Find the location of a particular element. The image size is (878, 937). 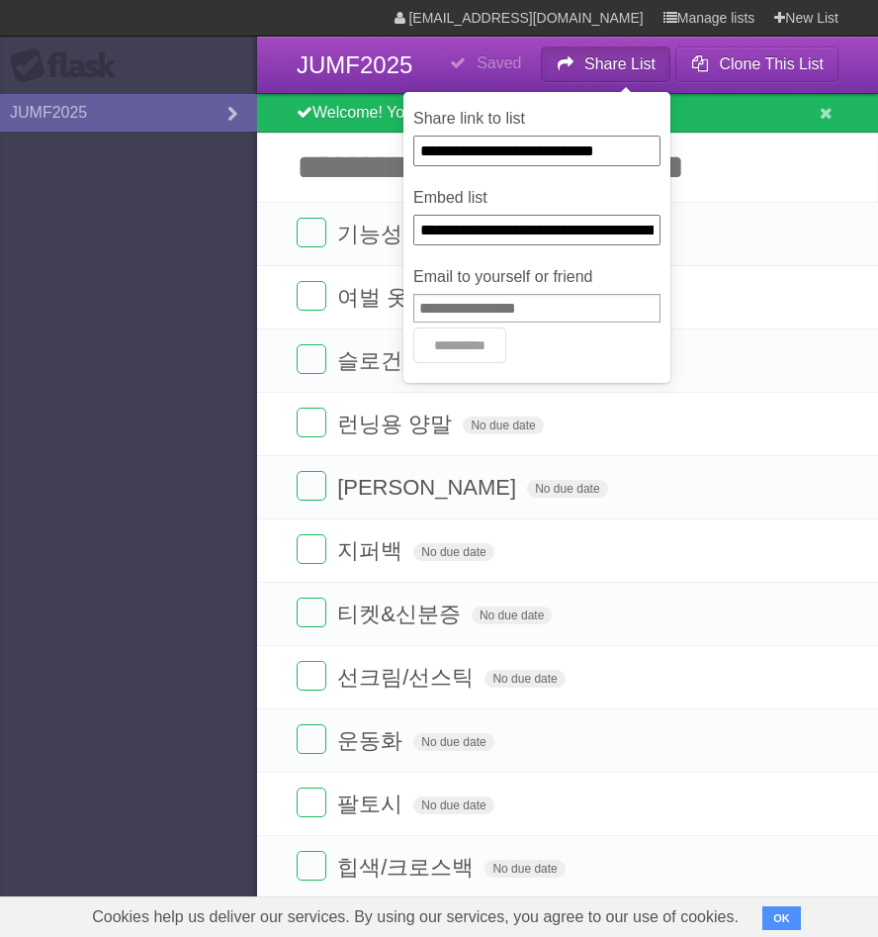

b: Saved is located at coordinates (498, 62).